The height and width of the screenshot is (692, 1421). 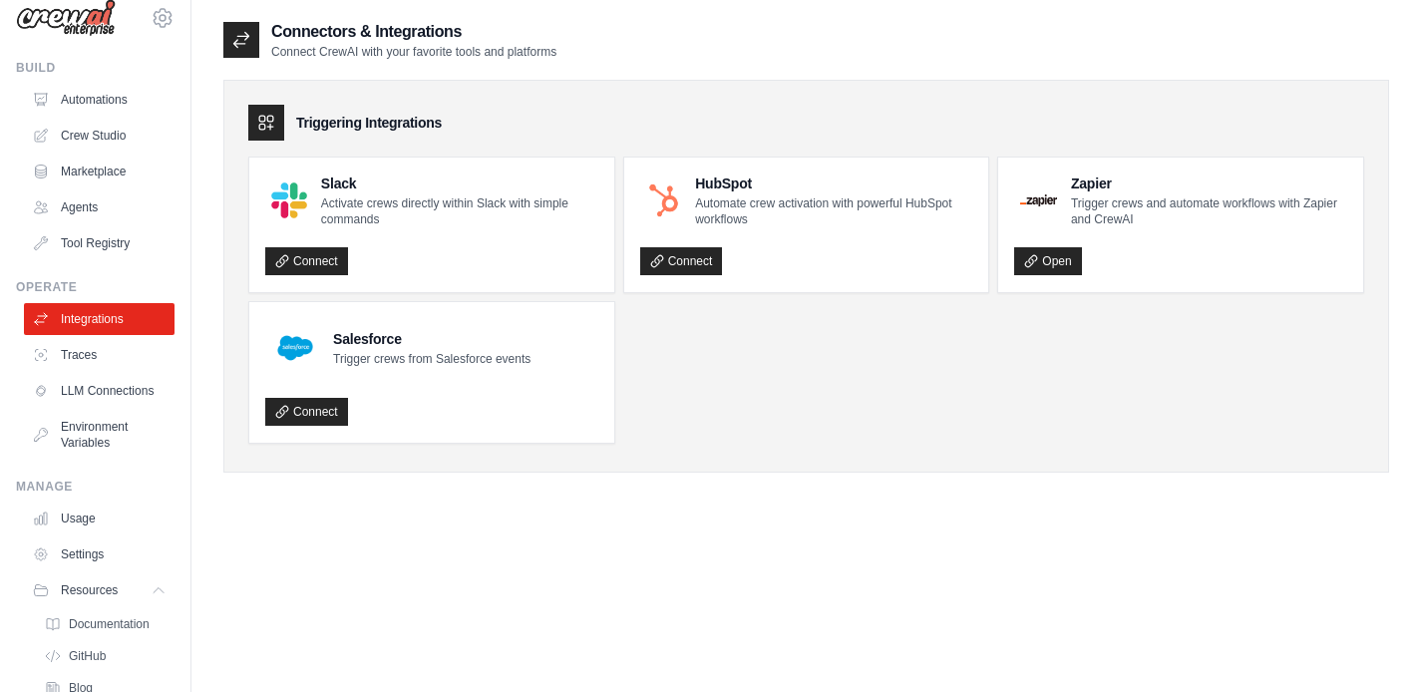 What do you see at coordinates (95, 68) in the screenshot?
I see `div: Build` at bounding box center [95, 68].